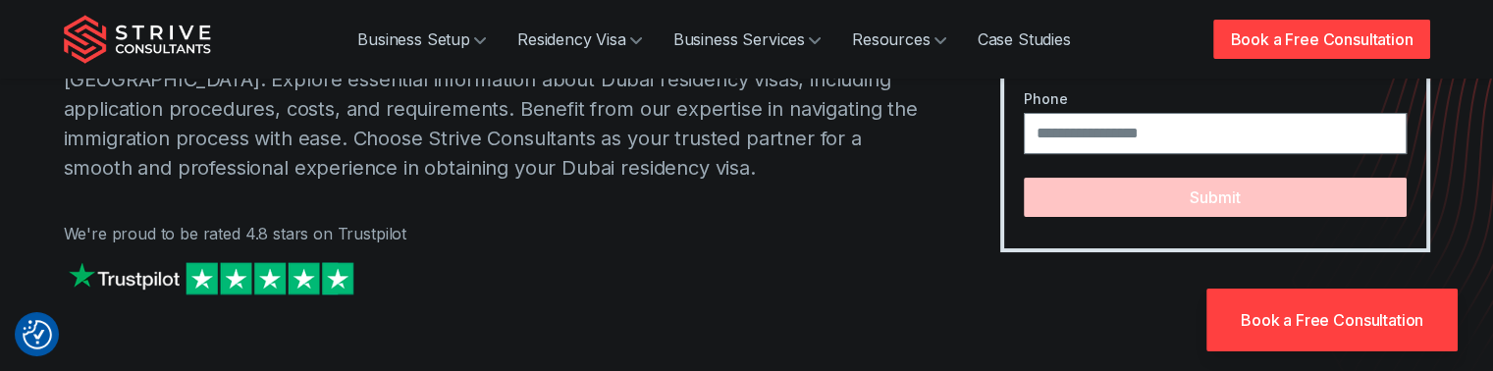  I want to click on img: Strive on Trustpilot, so click(211, 278).